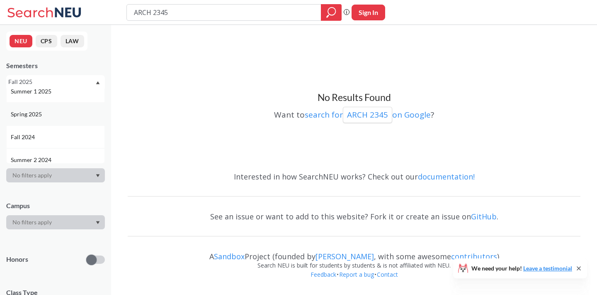  Describe the element at coordinates (27, 114) in the screenshot. I see `span: Spring 2025` at that location.